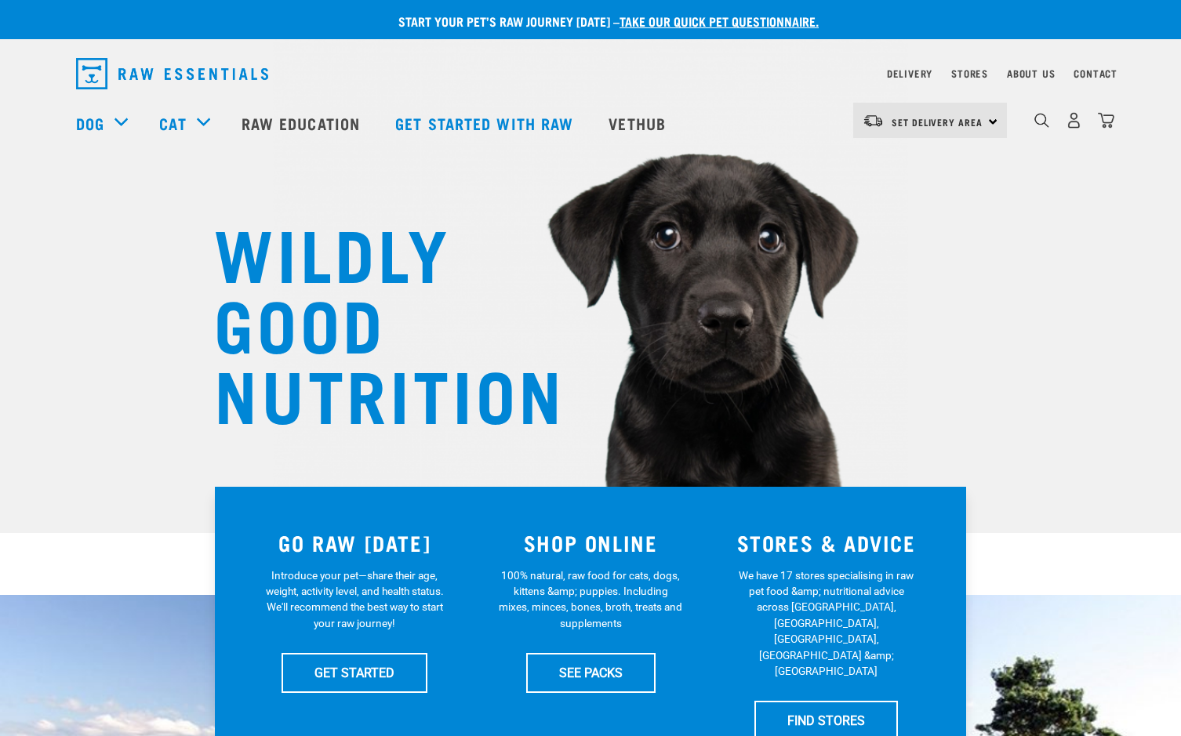 Image resolution: width=1181 pixels, height=736 pixels. Describe the element at coordinates (371, 321) in the screenshot. I see `h1: WILDLY GOOD NUTRITION` at that location.